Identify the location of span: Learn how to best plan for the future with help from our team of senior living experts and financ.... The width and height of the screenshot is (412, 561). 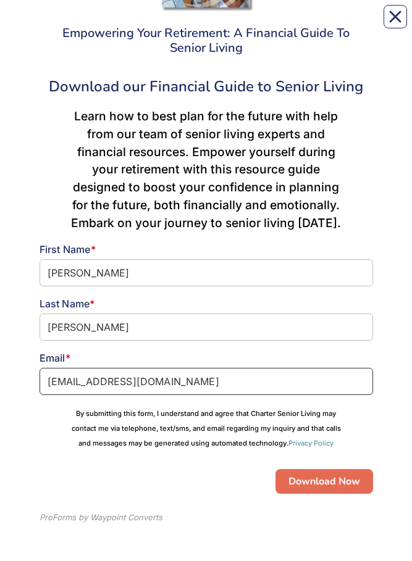
(206, 169).